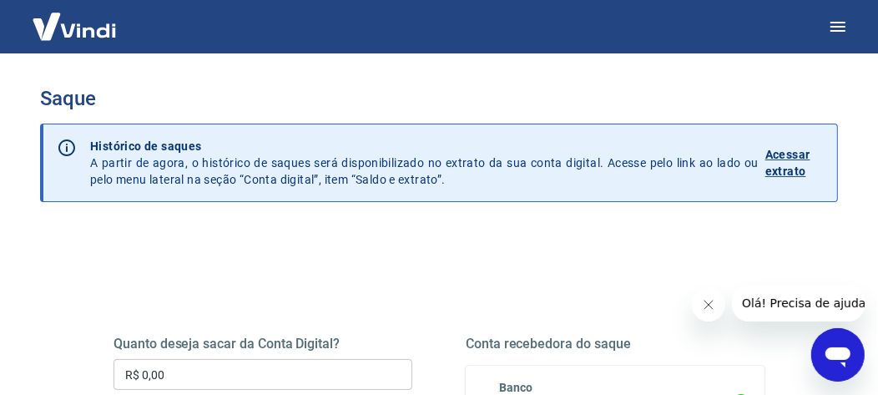 The image size is (878, 395). I want to click on p: Acessar extrato, so click(794, 163).